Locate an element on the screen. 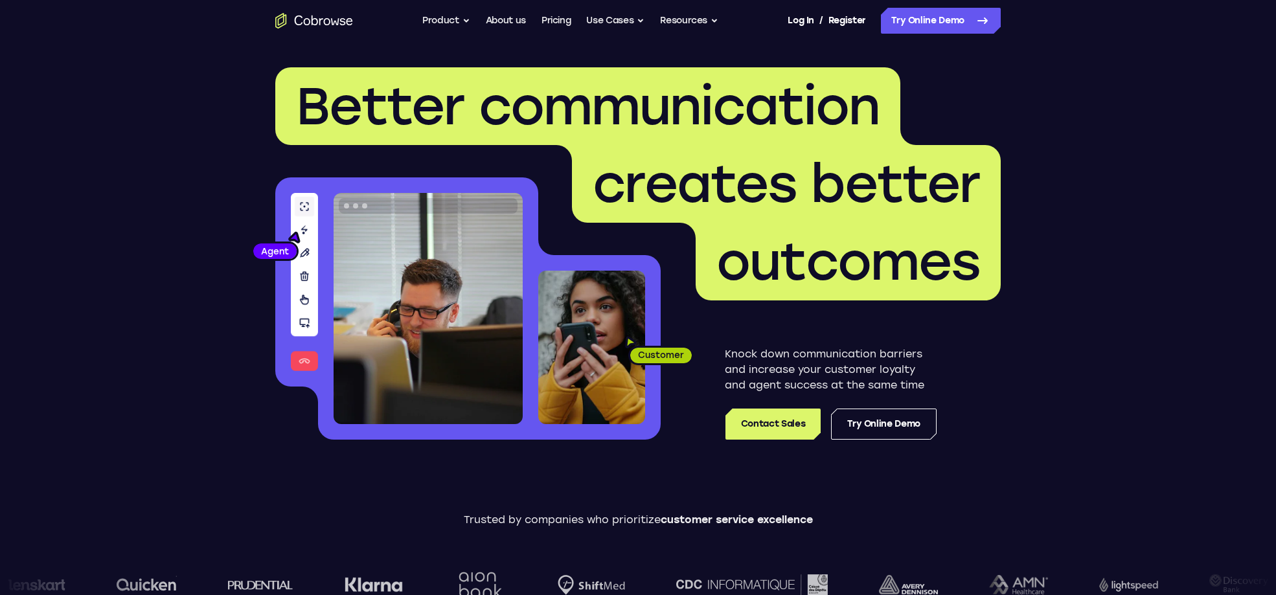 The width and height of the screenshot is (1276, 595). button: Product is located at coordinates (446, 21).